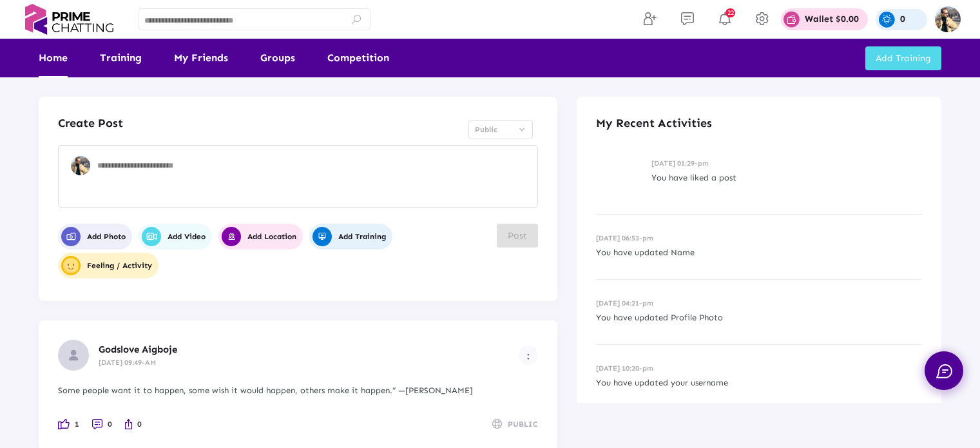 The image size is (980, 448). I want to click on span: 0, so click(139, 424).